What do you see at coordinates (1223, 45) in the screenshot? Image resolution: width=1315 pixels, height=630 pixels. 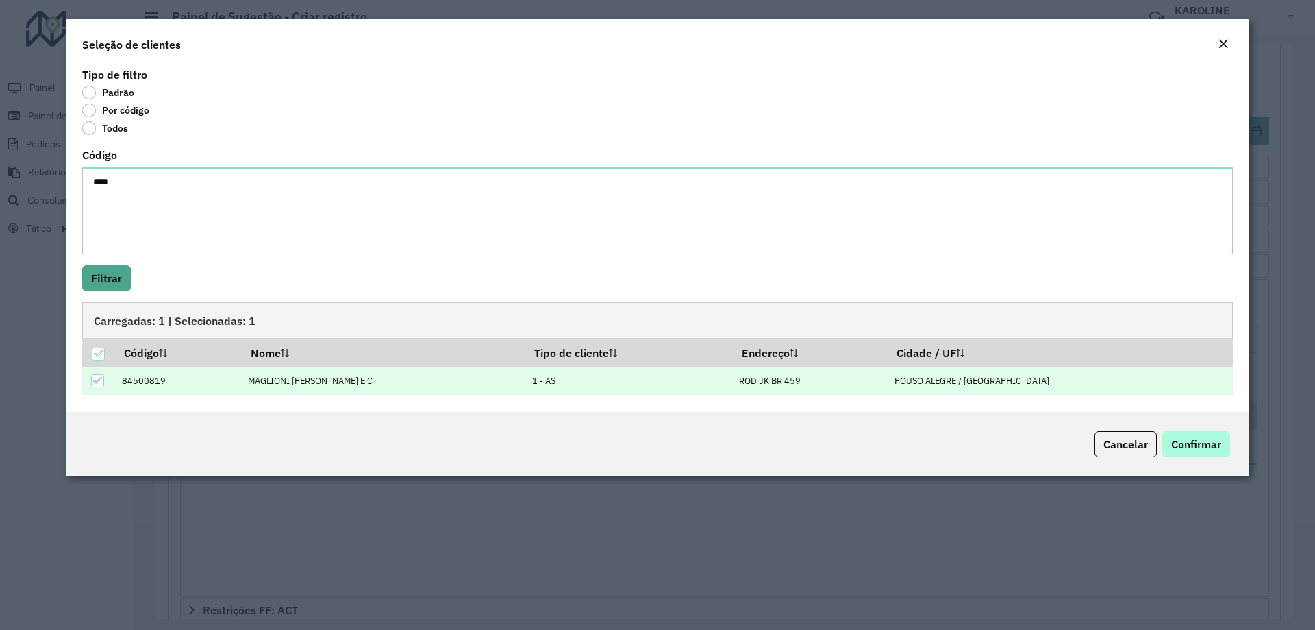 I see `button: Close` at bounding box center [1223, 45].